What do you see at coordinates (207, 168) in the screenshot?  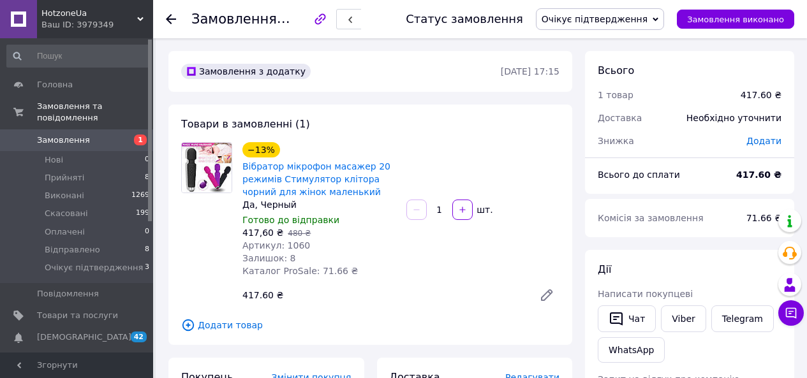 I see `img: Вібратор мікрофон масажер 20 режимів Стимулятор клітора чорний для жінок маленький` at bounding box center [207, 168].